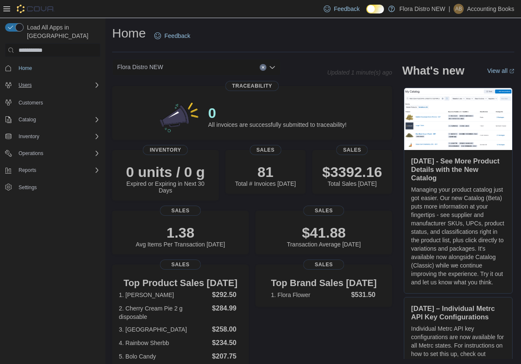 The image size is (521, 364). Describe the element at coordinates (227, 308) in the screenshot. I see `dd: $284.99` at that location.